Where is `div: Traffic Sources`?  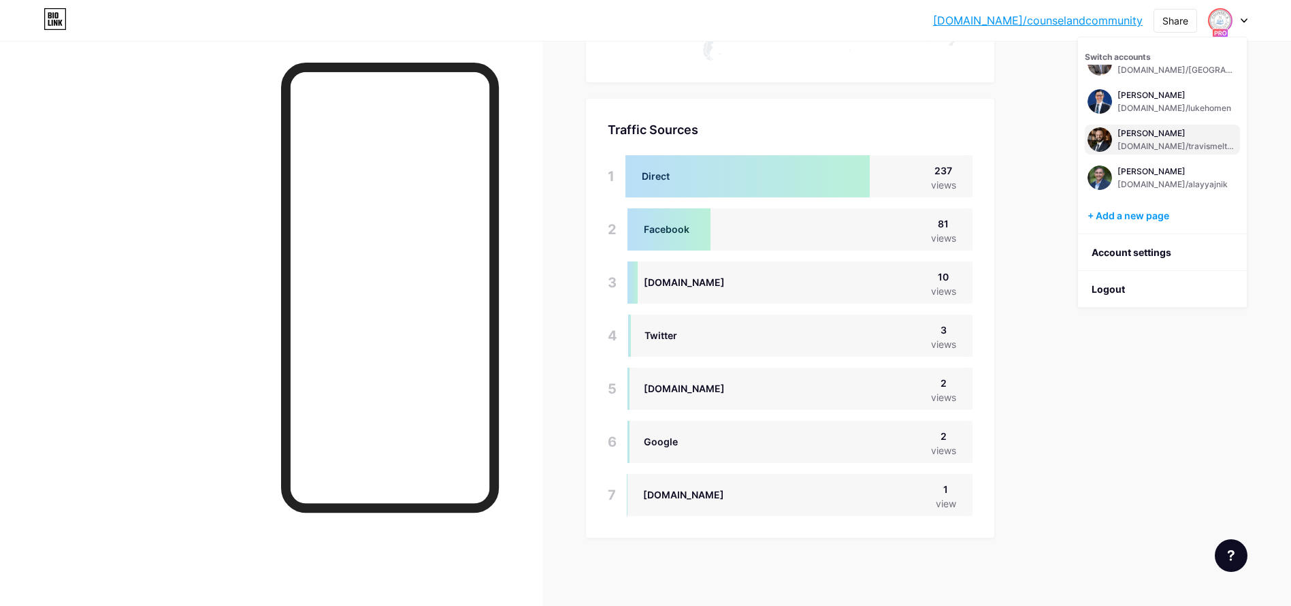
div: Traffic Sources is located at coordinates (790, 129).